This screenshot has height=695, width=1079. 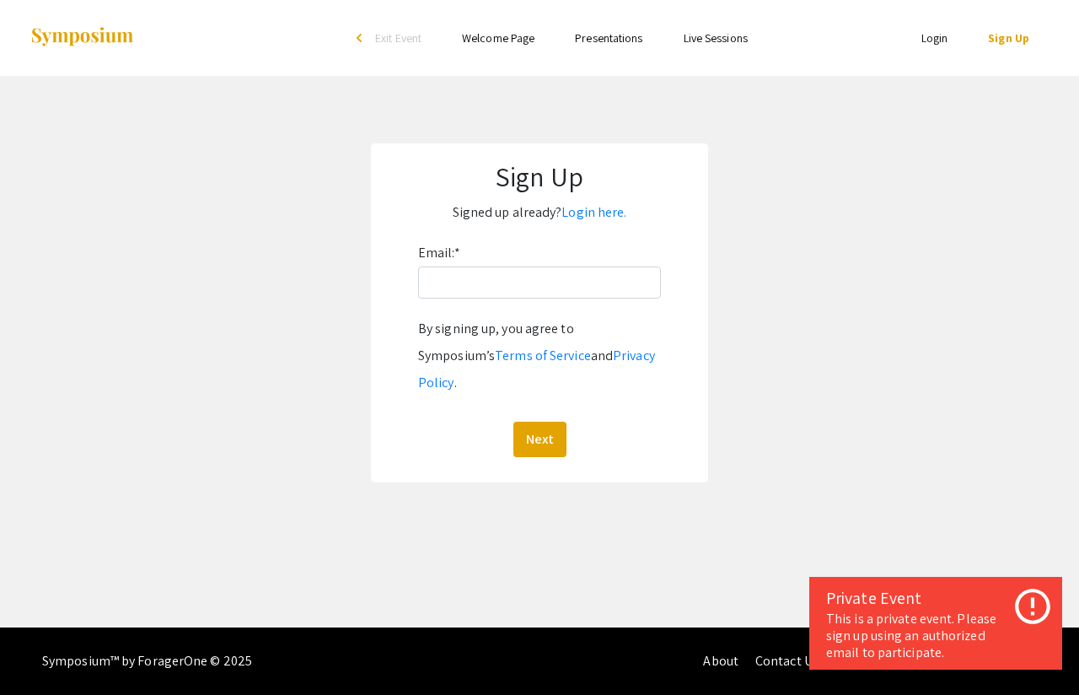 What do you see at coordinates (716, 38) in the screenshot?
I see `a: Live Sessions` at bounding box center [716, 38].